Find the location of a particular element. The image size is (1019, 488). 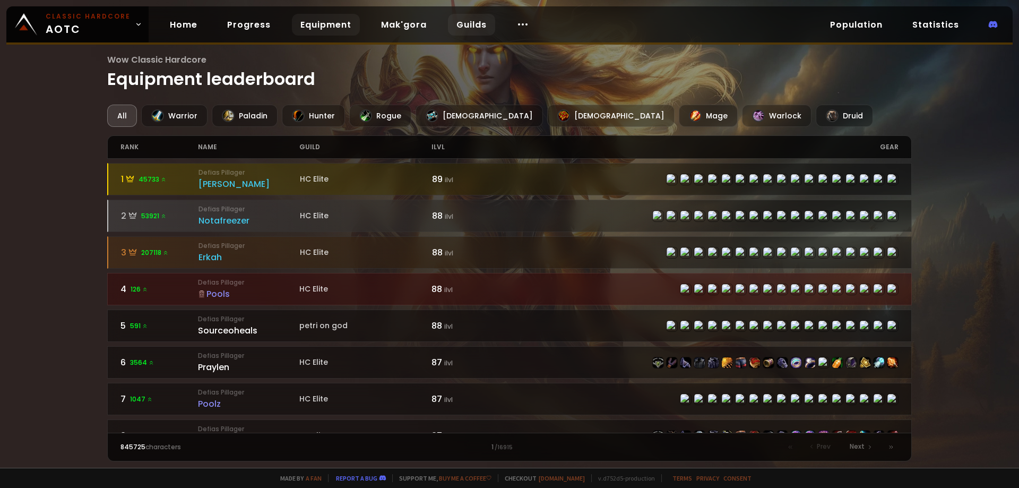

span: Wow Classic Hardcore is located at coordinates (510, 59).